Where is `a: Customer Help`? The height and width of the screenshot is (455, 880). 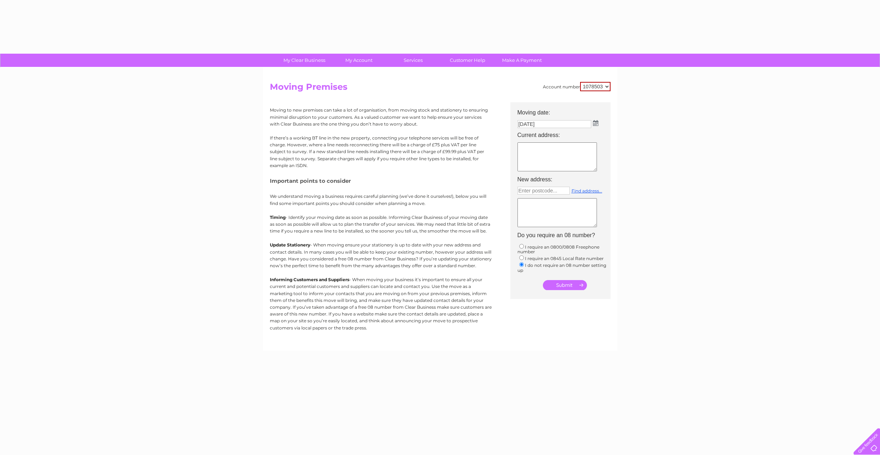 a: Customer Help is located at coordinates (467, 60).